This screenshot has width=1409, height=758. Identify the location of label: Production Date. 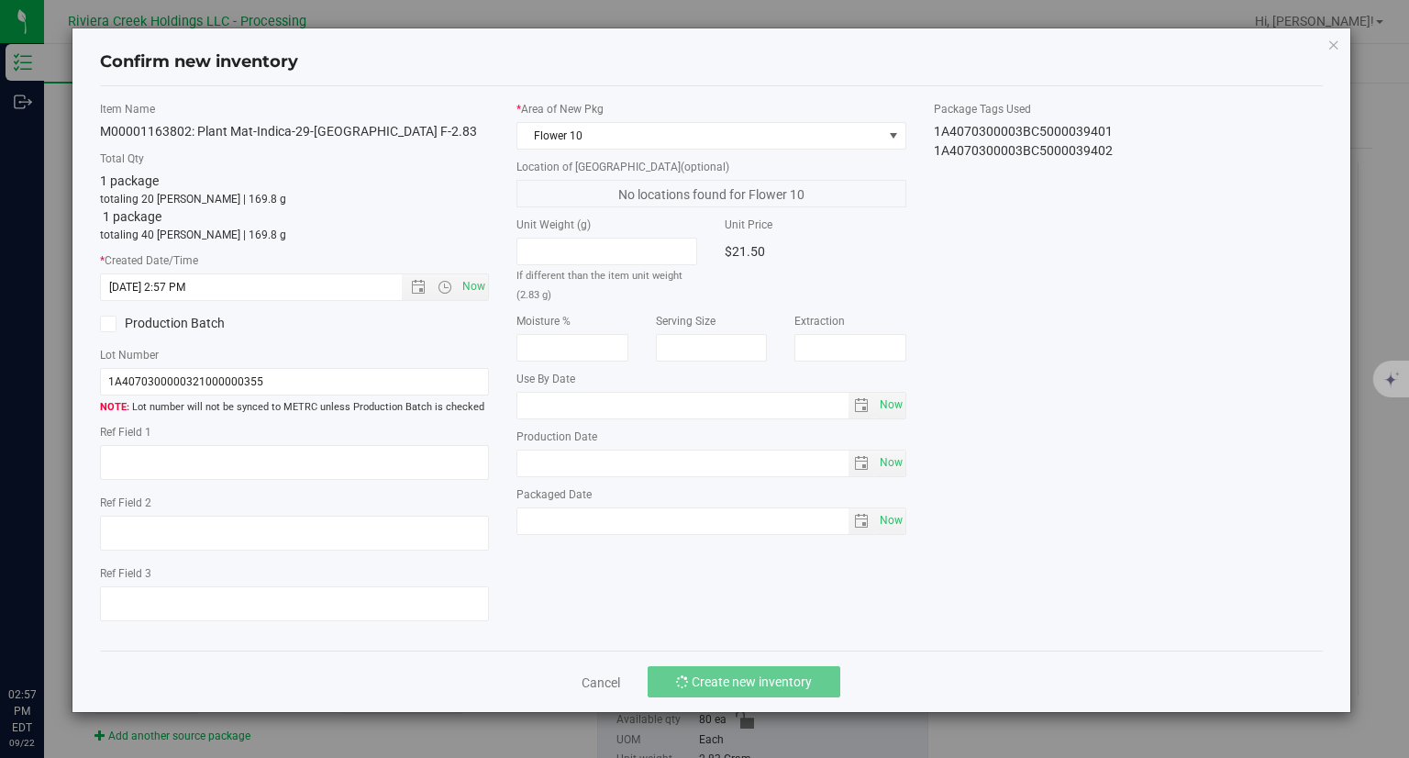
(711, 437).